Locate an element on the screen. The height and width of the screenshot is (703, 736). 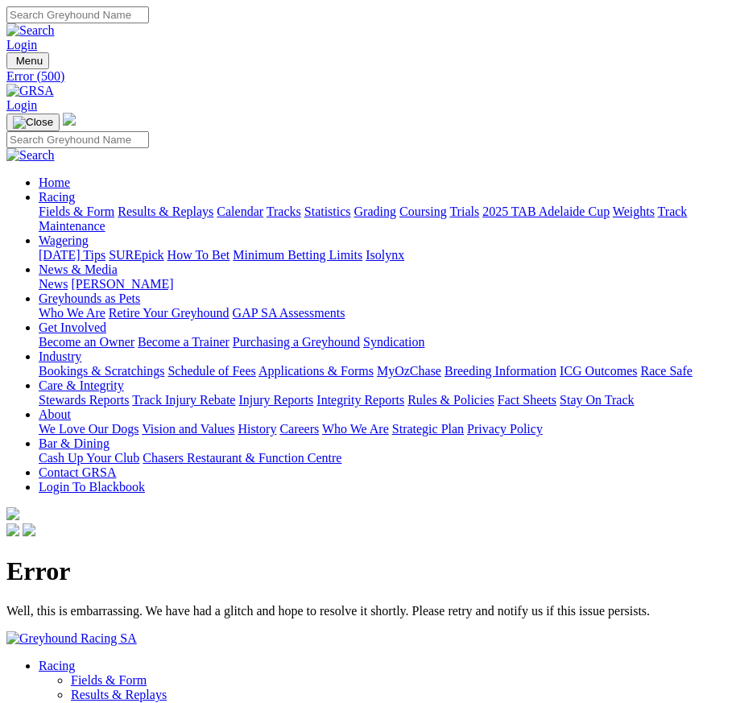
a: How To Bet is located at coordinates (199, 254).